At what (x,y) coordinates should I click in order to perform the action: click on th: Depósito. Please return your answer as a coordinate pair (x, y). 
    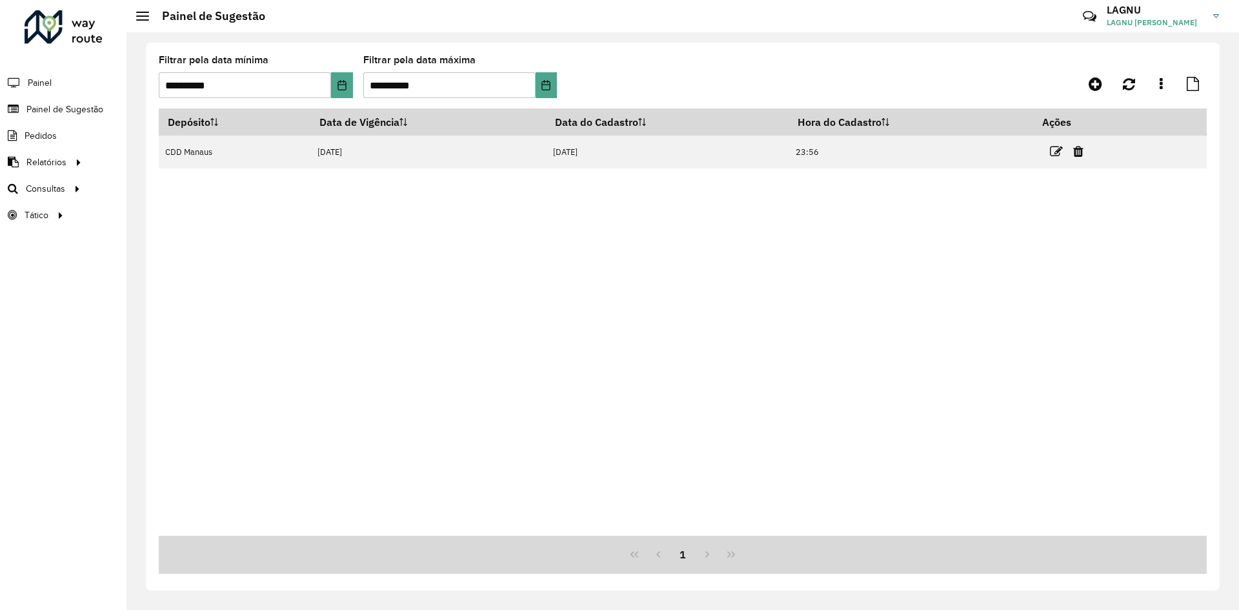
    Looking at the image, I should click on (234, 122).